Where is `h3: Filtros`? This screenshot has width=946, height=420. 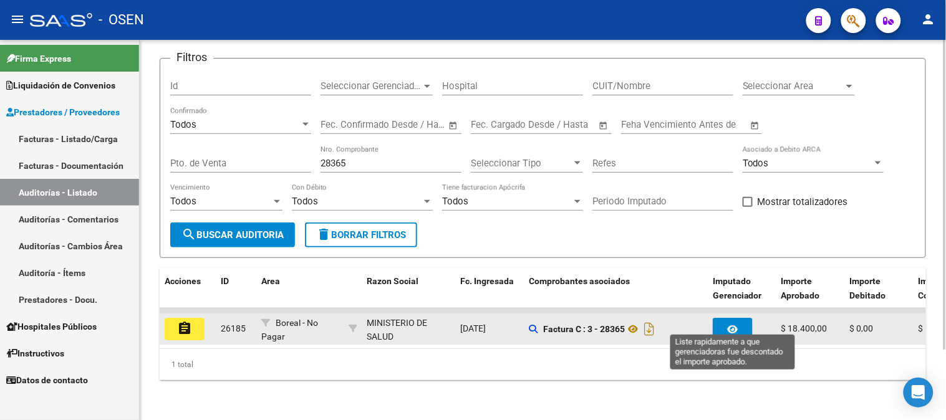
h3: Filtros is located at coordinates (191, 57).